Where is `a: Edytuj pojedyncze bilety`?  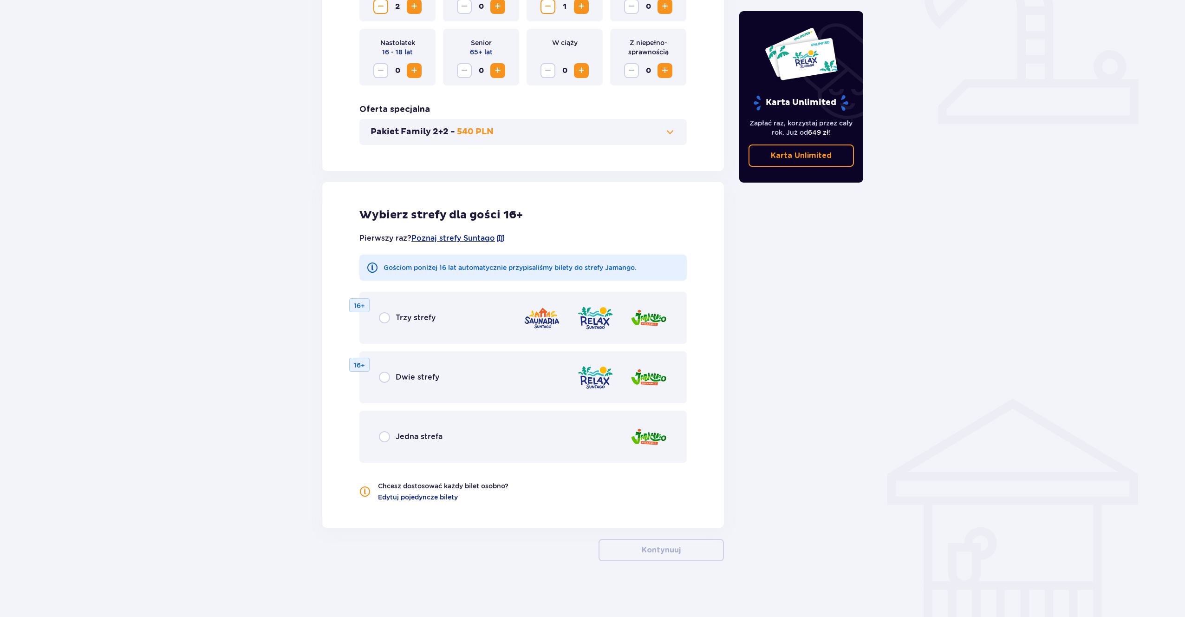
a: Edytuj pojedyncze bilety is located at coordinates (418, 497).